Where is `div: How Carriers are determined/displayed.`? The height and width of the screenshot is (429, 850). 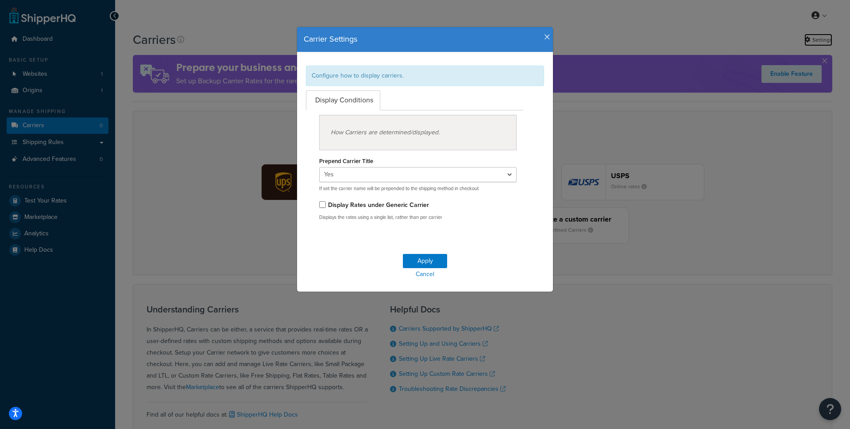 div: How Carriers are determined/displayed. is located at coordinates (418, 132).